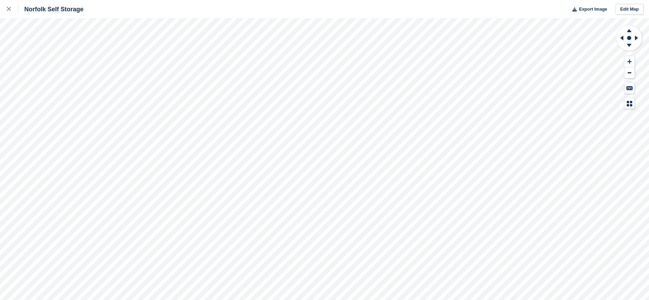 The image size is (649, 300). Describe the element at coordinates (51, 9) in the screenshot. I see `div: Norfolk Self Storage` at that location.